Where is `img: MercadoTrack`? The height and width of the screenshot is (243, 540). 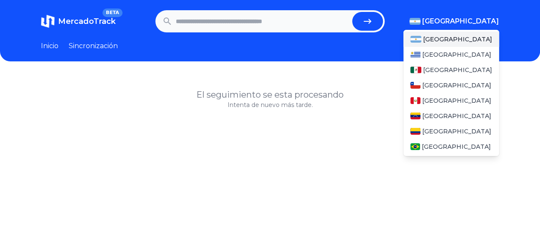 img: MercadoTrack is located at coordinates (48, 21).